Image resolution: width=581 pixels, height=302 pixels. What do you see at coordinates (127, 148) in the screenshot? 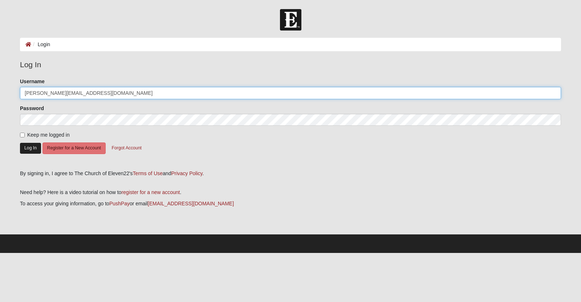
I see `button: Forgot Account` at bounding box center [127, 148].